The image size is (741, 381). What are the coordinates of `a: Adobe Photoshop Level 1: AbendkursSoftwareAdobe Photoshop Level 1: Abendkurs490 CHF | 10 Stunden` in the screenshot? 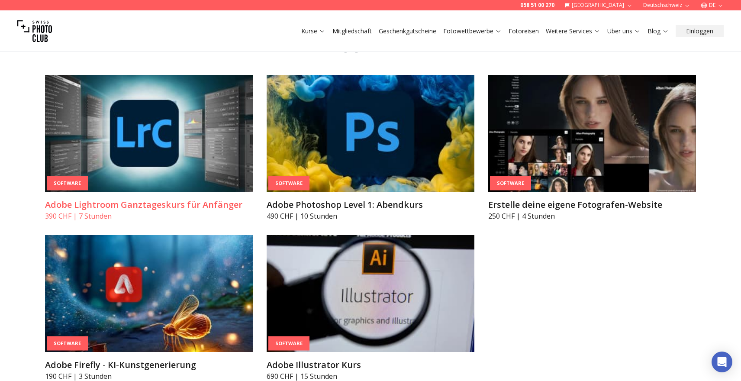 It's located at (371, 148).